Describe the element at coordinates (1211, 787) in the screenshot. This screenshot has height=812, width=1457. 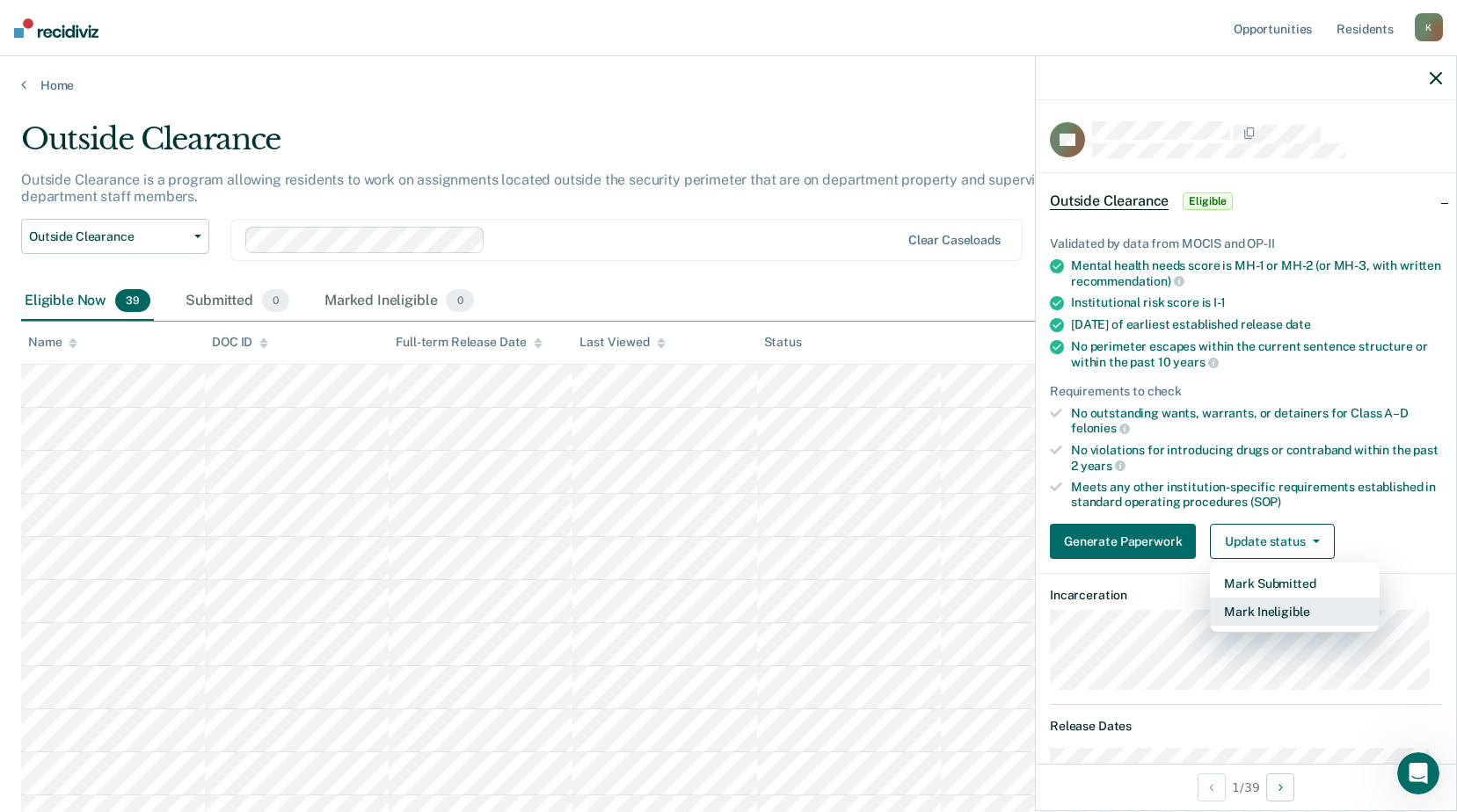
I see `button: Previous Opportunity` at that location.